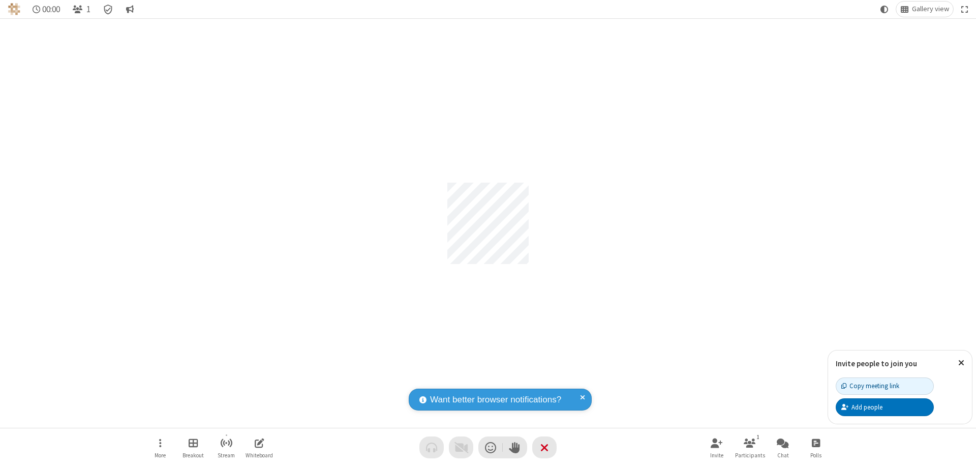 This screenshot has width=976, height=466. What do you see at coordinates (884, 407) in the screenshot?
I see `button: Add people` at bounding box center [884, 407].